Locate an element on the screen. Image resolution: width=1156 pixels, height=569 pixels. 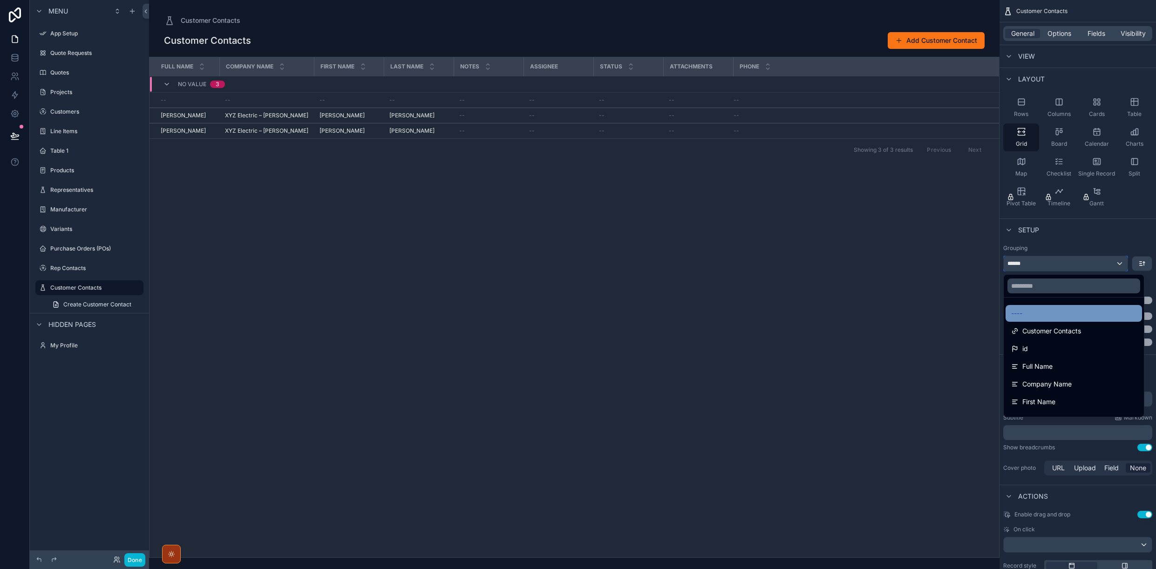
span: id is located at coordinates (1025, 349).